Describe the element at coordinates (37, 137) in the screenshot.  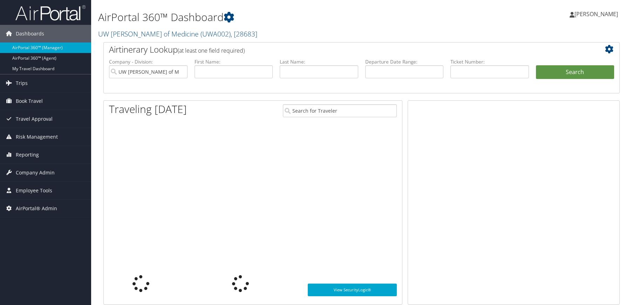
I see `span: Risk Management` at that location.